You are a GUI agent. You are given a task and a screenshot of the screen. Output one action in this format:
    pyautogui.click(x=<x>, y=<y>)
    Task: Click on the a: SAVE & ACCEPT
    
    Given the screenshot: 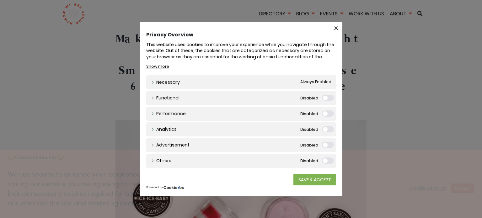 What is the action you would take?
    pyautogui.click(x=315, y=180)
    